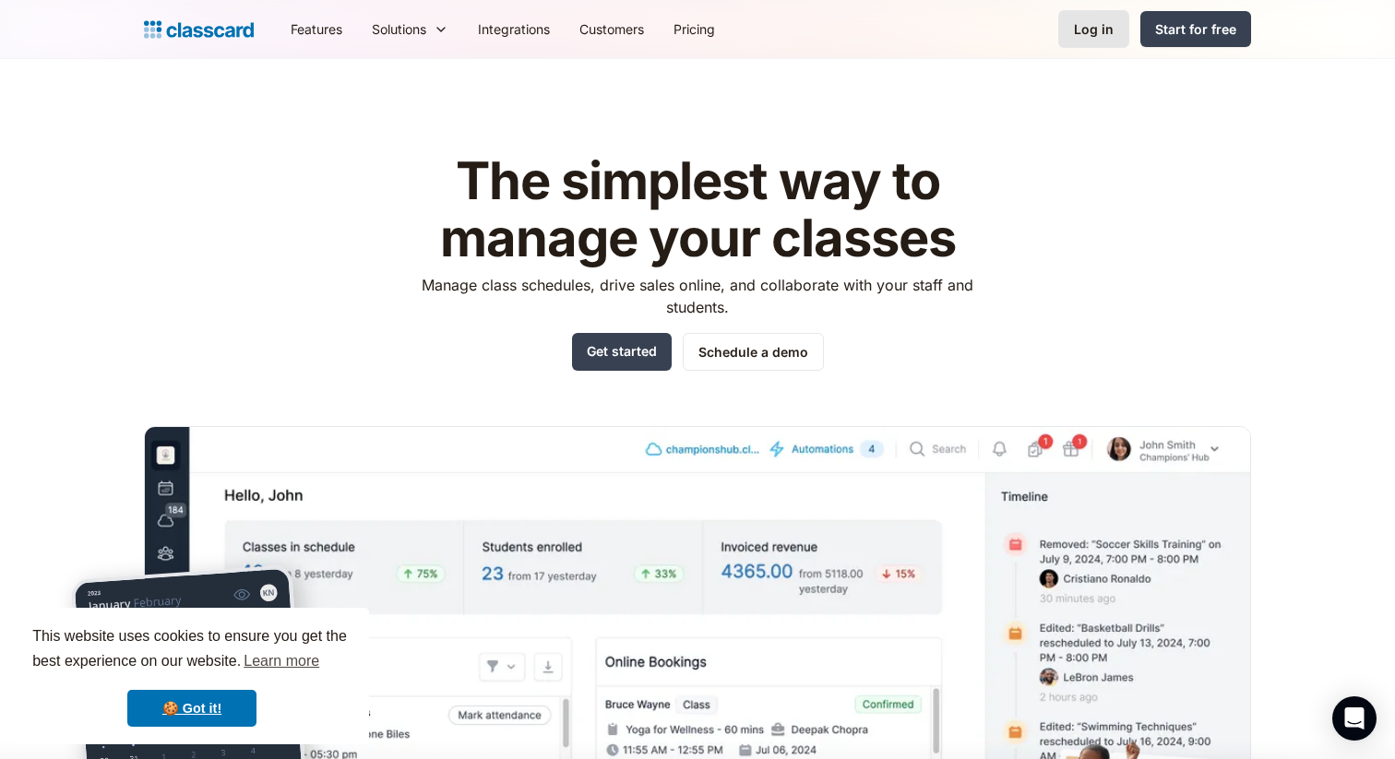 The image size is (1395, 759). I want to click on a: Customers, so click(612, 29).